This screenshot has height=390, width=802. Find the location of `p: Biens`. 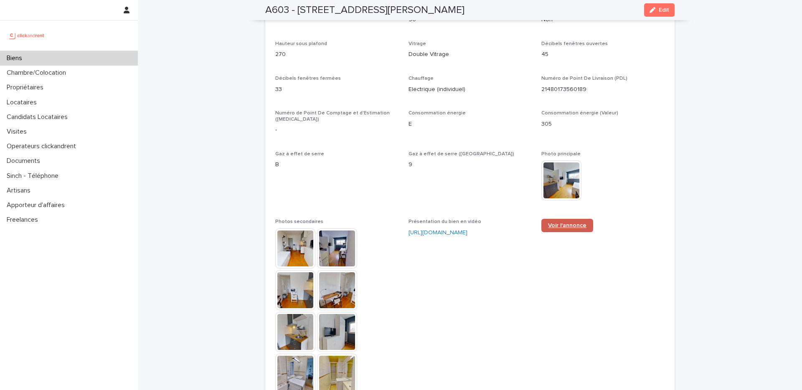

p: Biens is located at coordinates (16, 58).